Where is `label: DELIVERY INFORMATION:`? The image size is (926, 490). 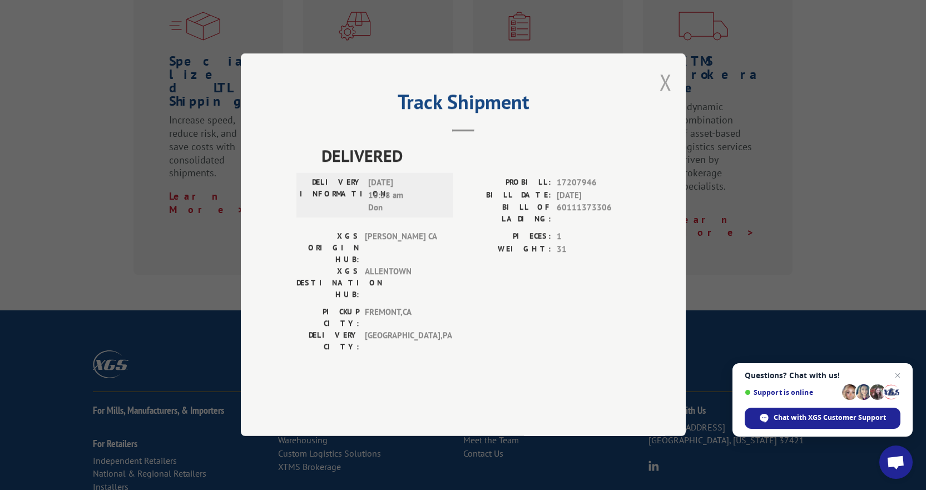
label: DELIVERY INFORMATION: is located at coordinates (331, 196).